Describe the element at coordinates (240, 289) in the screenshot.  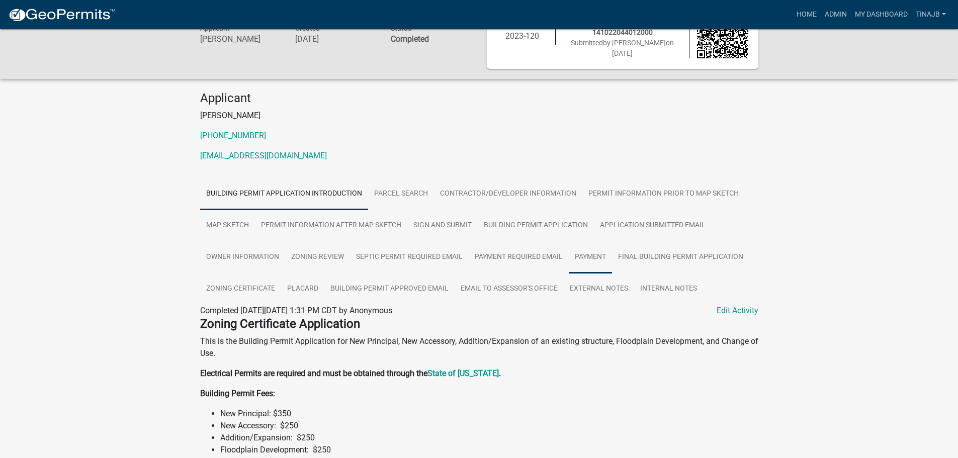
I see `a: Zoning Certificate` at that location.